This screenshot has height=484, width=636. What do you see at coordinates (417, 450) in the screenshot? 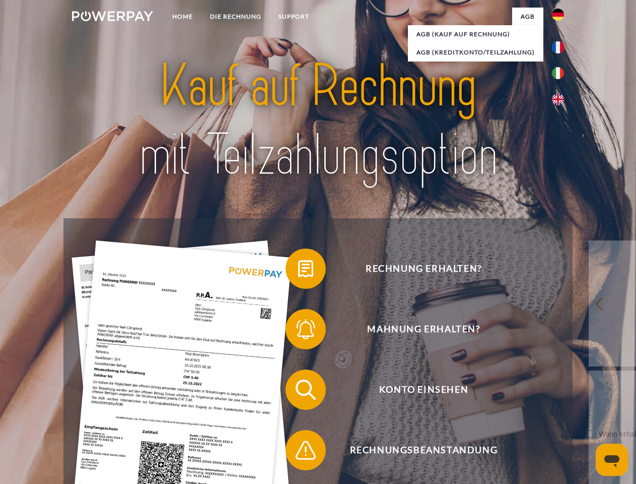
I see `button: Rechnungsbeanstandung` at bounding box center [417, 450].